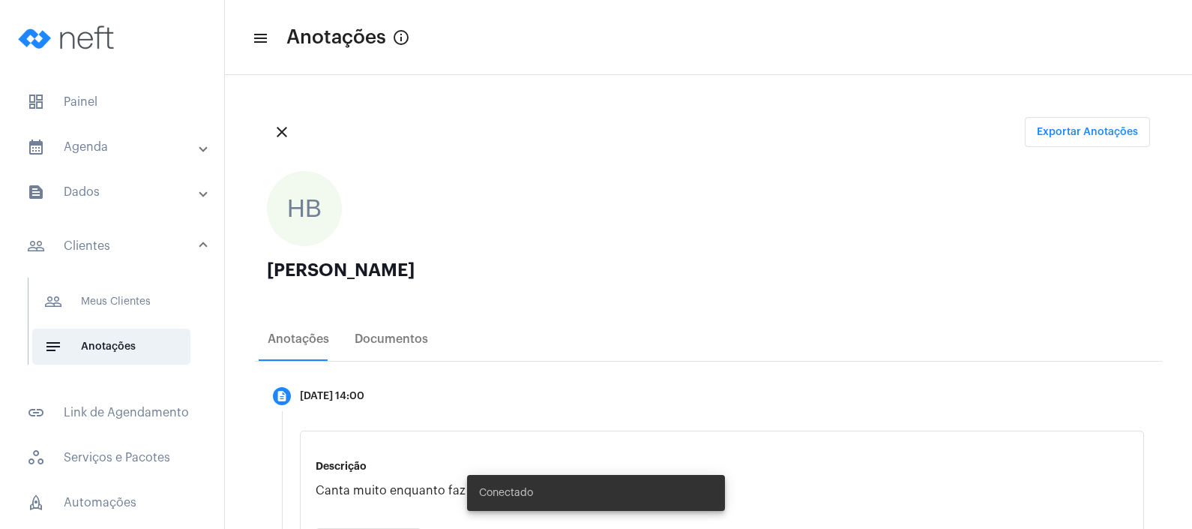  I want to click on p: Descrição, so click(722, 466).